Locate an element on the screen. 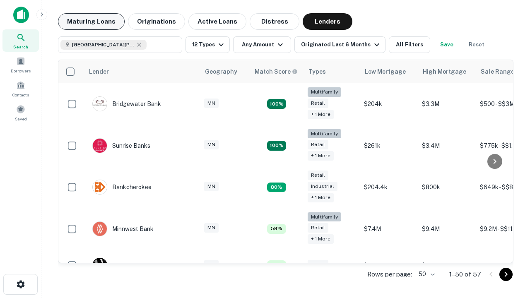 The image size is (530, 298). a: Contacts is located at coordinates (21, 89).